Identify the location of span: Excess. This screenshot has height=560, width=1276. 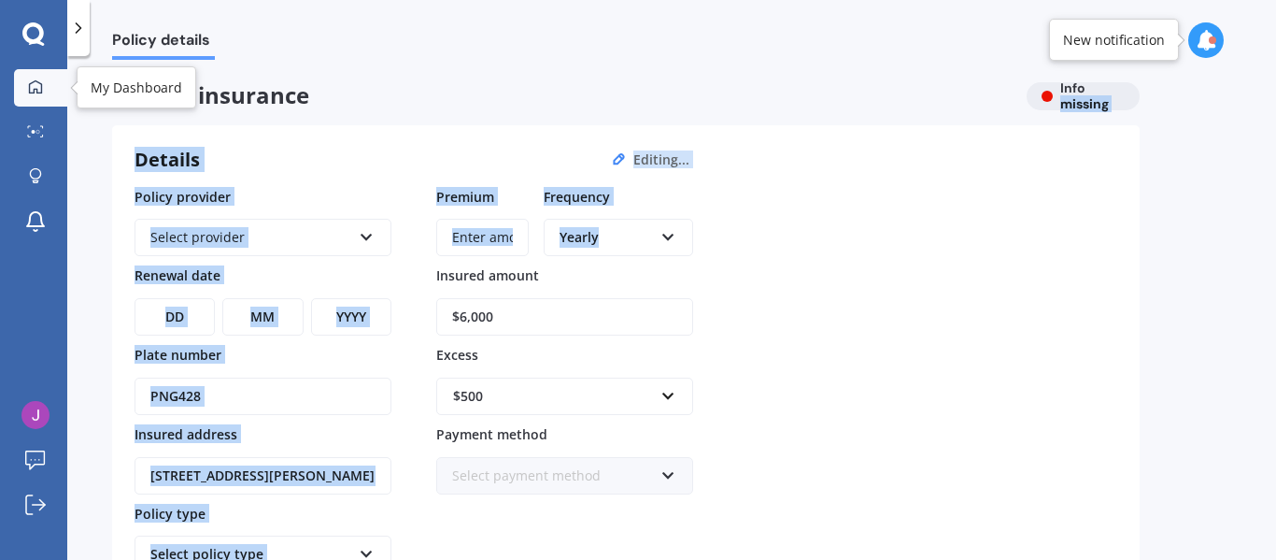
(457, 354).